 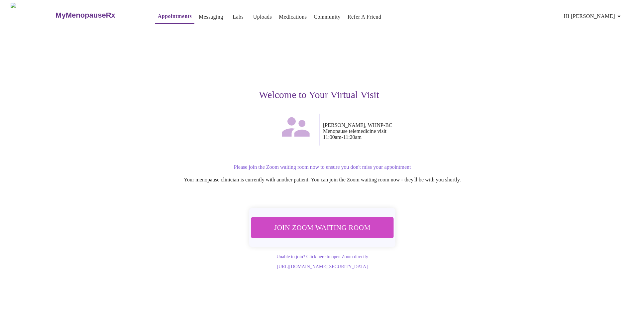 I want to click on p: Your menopause clinician is currently with another patient. You can join the Zoom waiting room no..., so click(x=322, y=180).